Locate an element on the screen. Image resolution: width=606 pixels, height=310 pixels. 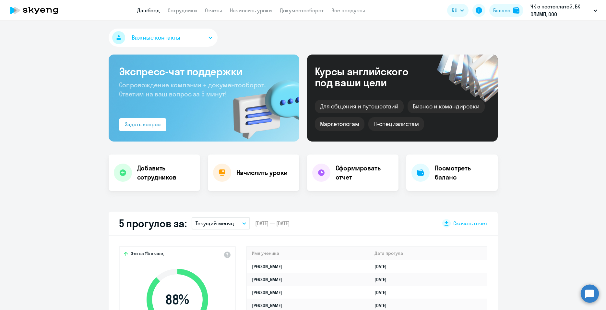
div: Для общения и путешествий is located at coordinates (359, 106).